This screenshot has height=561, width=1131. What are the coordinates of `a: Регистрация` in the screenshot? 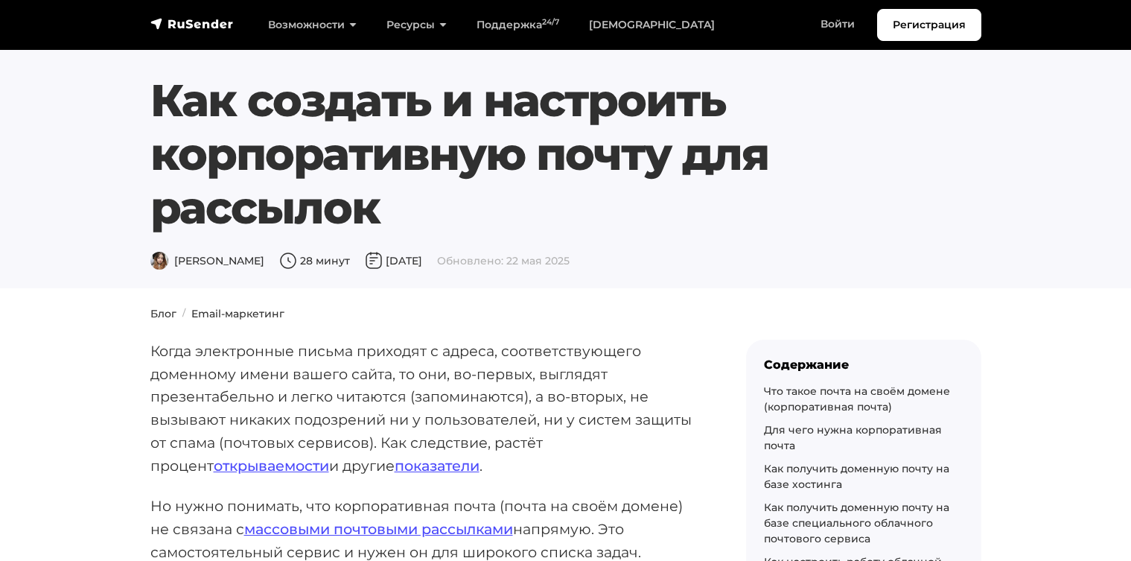 It's located at (929, 25).